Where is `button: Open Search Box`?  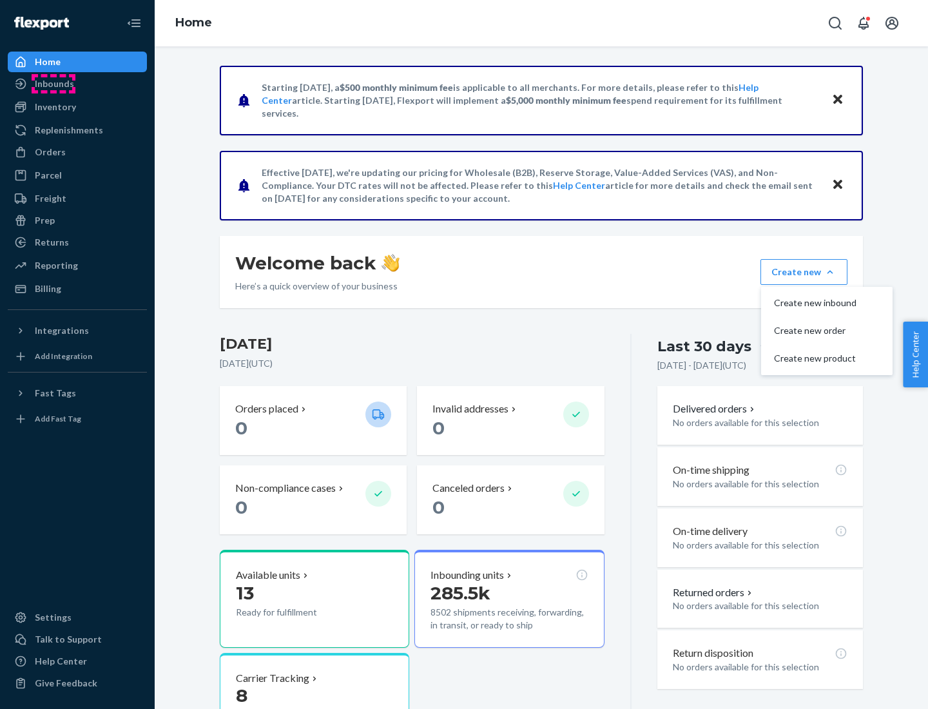 button: Open Search Box is located at coordinates (835, 23).